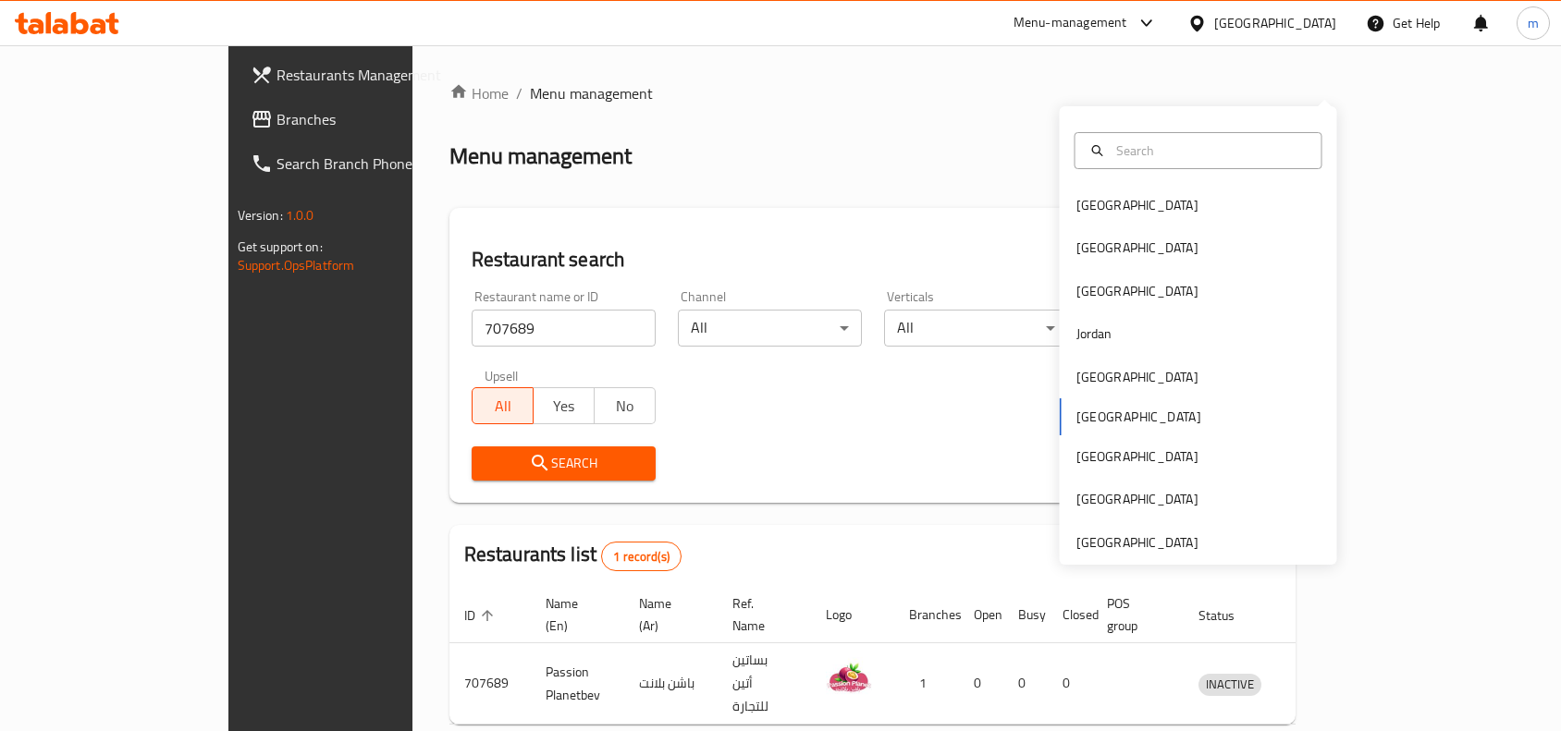 The image size is (1561, 731). I want to click on span: Version:, so click(260, 215).